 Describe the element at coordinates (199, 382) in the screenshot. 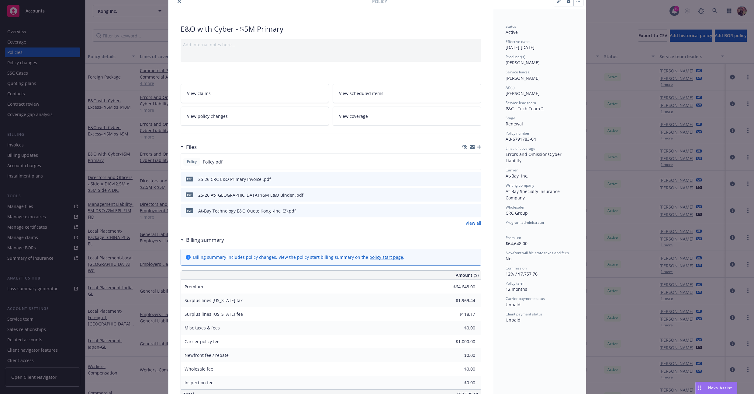

I see `span: Inspection fee` at that location.